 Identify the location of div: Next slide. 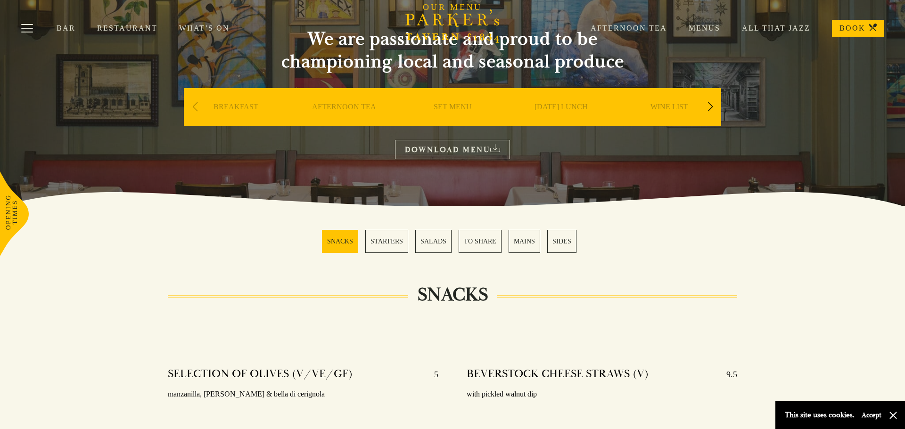
(710, 107).